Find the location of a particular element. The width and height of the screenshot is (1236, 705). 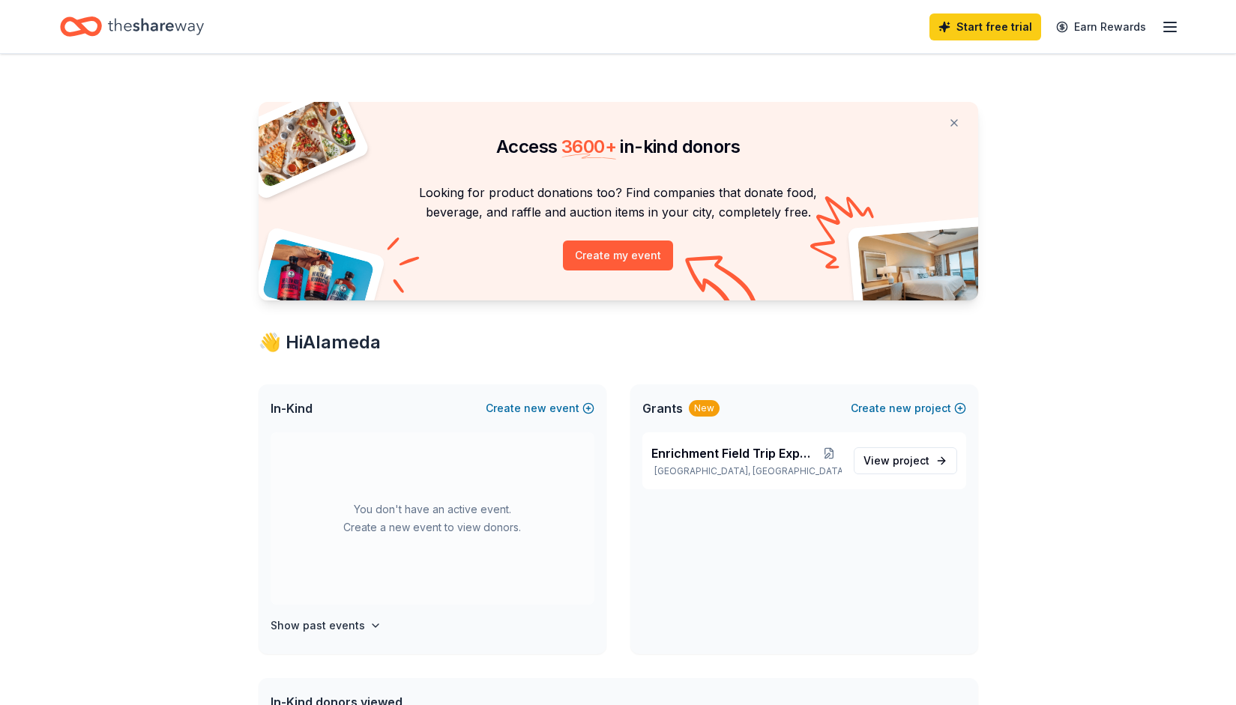

span: Access in-kind donors is located at coordinates (617, 146).